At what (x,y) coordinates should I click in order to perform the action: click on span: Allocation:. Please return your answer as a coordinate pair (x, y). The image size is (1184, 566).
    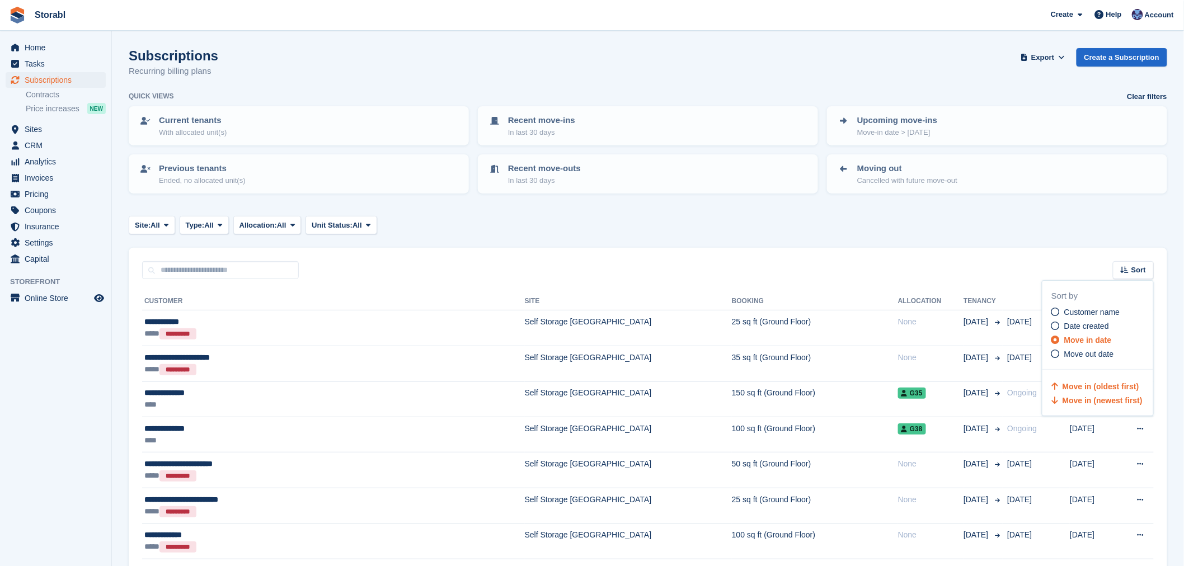
    Looking at the image, I should click on (258, 225).